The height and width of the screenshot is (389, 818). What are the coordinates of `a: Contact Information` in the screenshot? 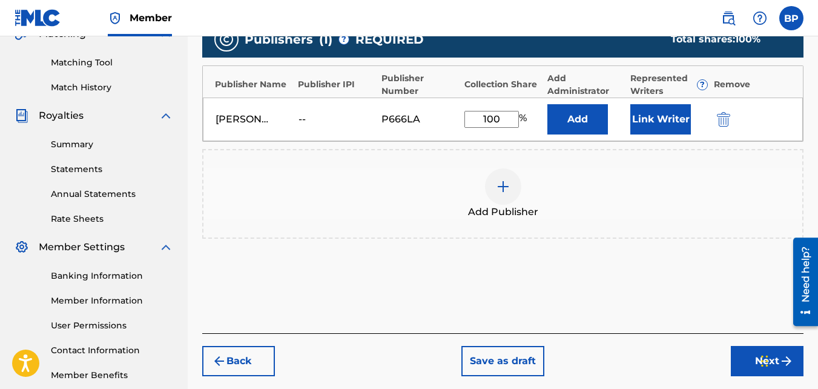 It's located at (112, 350).